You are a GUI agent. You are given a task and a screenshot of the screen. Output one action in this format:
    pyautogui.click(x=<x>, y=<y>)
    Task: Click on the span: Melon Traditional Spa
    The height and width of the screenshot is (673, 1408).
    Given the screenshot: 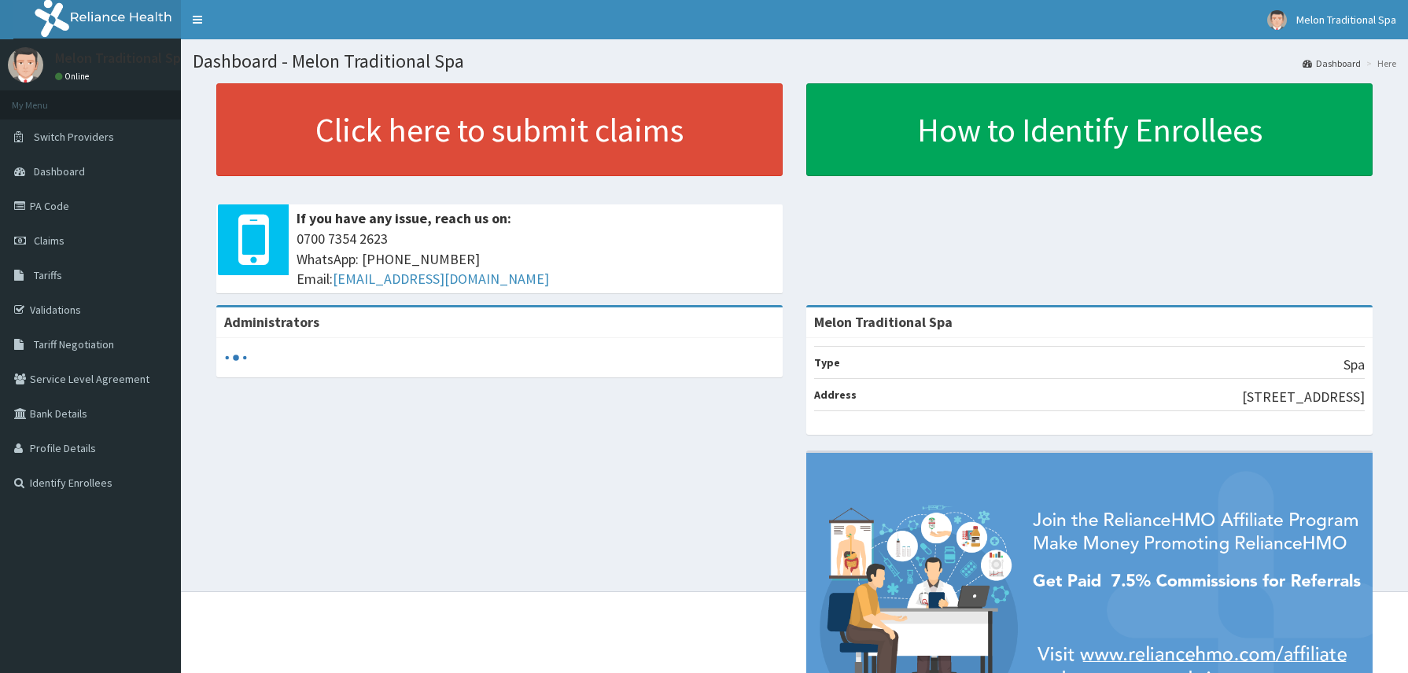 What is the action you would take?
    pyautogui.click(x=1345, y=20)
    